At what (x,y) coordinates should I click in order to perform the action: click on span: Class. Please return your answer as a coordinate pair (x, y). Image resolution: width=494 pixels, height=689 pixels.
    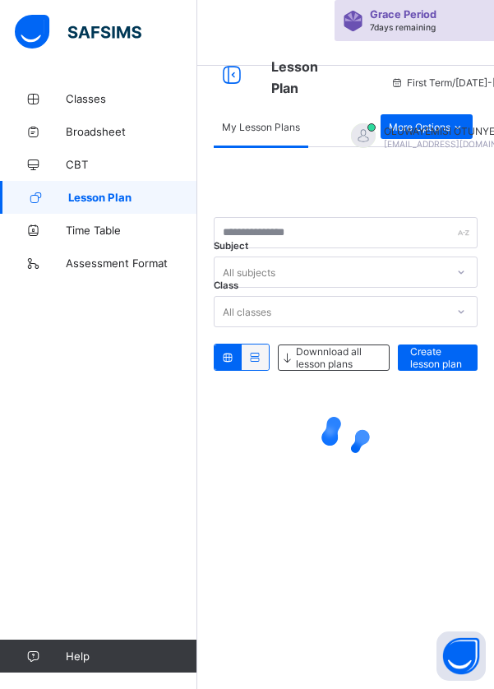
    Looking at the image, I should click on (226, 285).